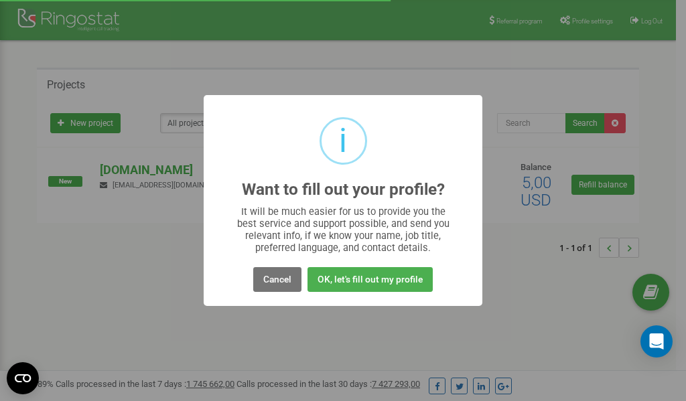  What do you see at coordinates (343, 141) in the screenshot?
I see `div: i` at bounding box center [343, 141].